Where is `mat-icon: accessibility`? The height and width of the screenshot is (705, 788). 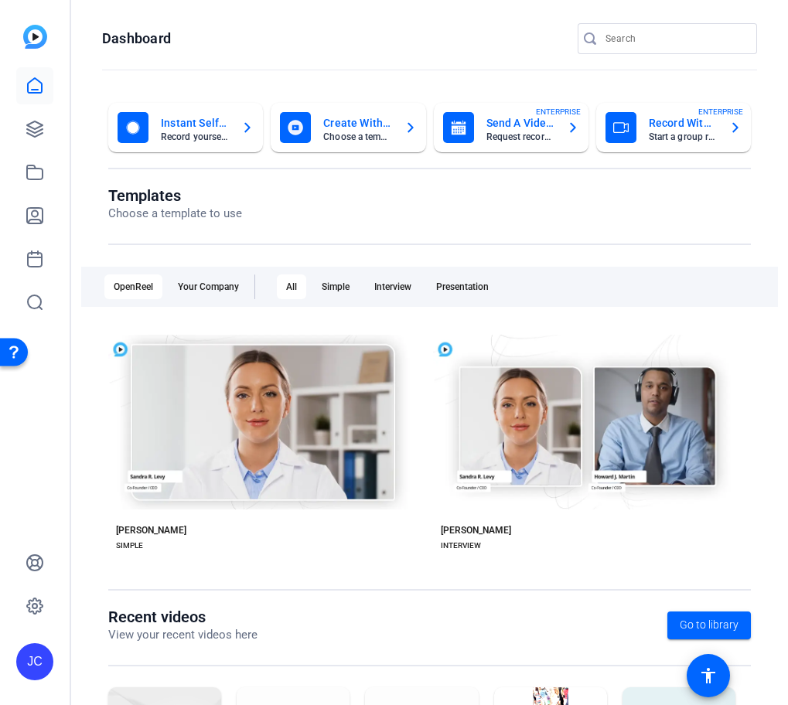 mat-icon: accessibility is located at coordinates (708, 676).